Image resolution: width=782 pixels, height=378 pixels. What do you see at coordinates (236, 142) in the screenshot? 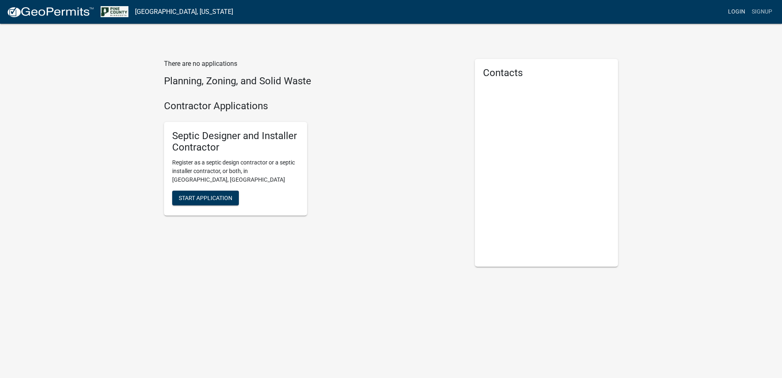
I see `h5: Septic Designer and Installer Contractor` at bounding box center [236, 142].